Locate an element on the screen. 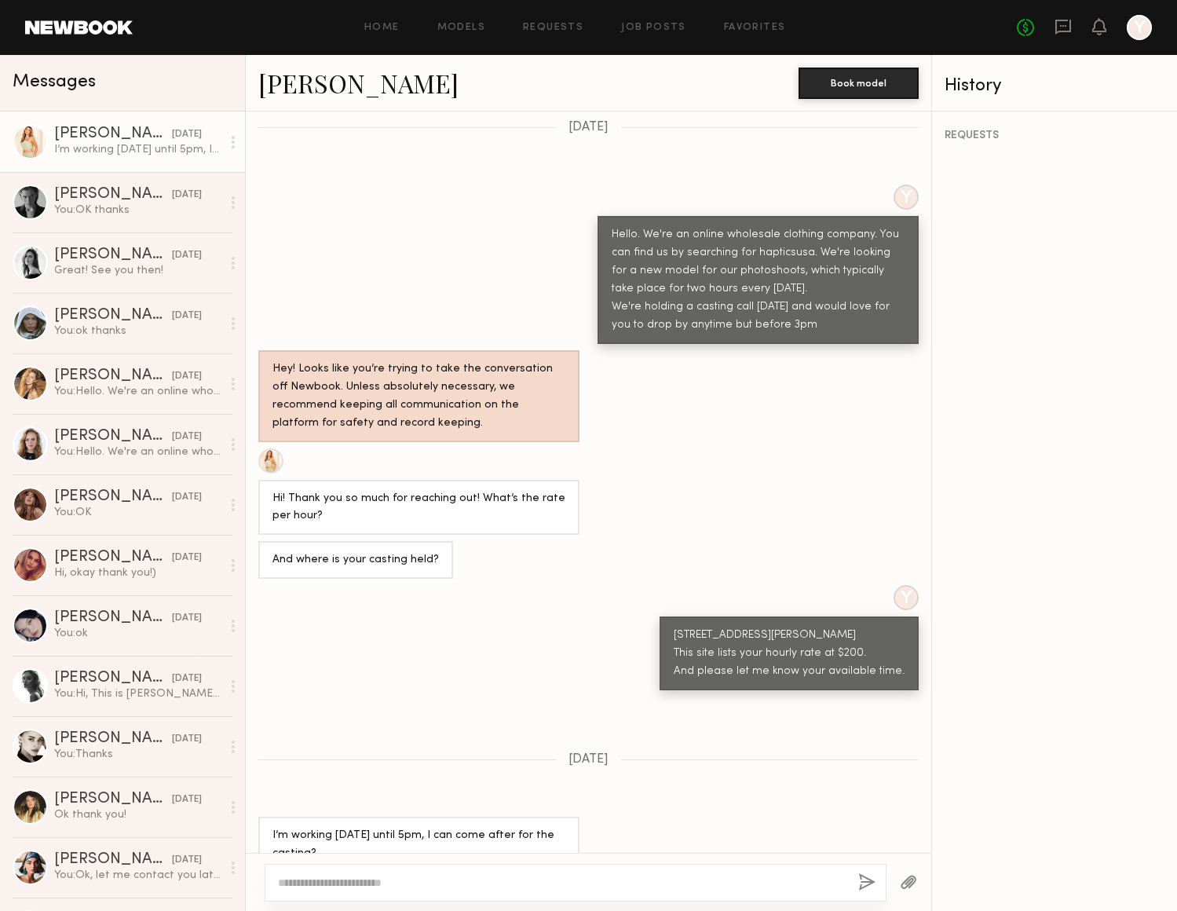 This screenshot has width=1177, height=911. a: Favorites is located at coordinates (755, 27).